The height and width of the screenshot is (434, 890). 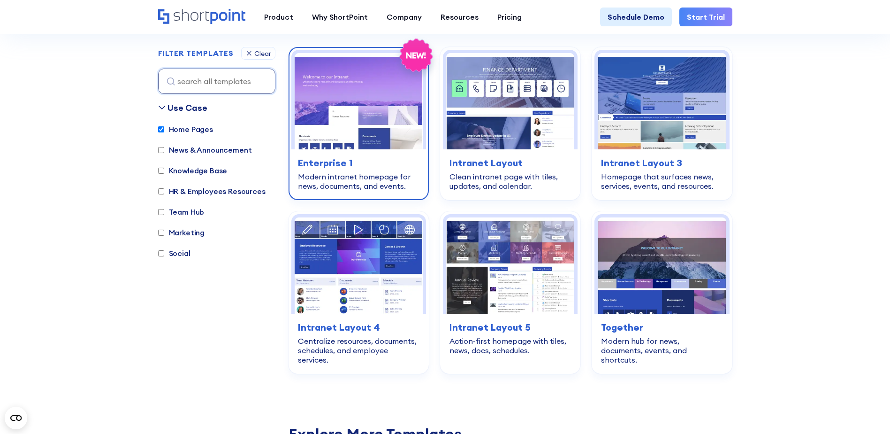 I want to click on label: Team Hub, so click(x=181, y=212).